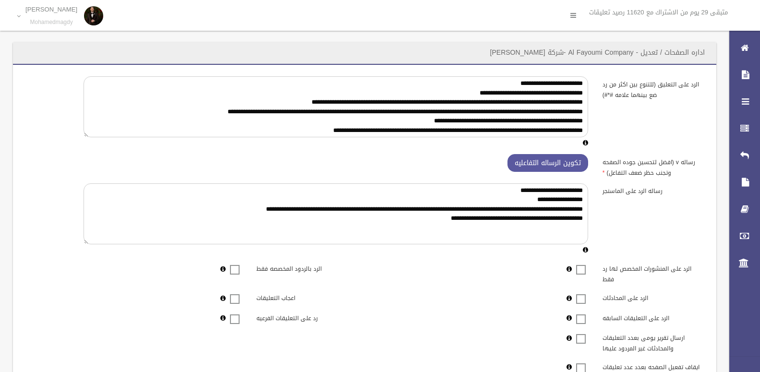 Image resolution: width=760 pixels, height=372 pixels. What do you see at coordinates (51, 22) in the screenshot?
I see `small: Mohamedmagdy` at bounding box center [51, 22].